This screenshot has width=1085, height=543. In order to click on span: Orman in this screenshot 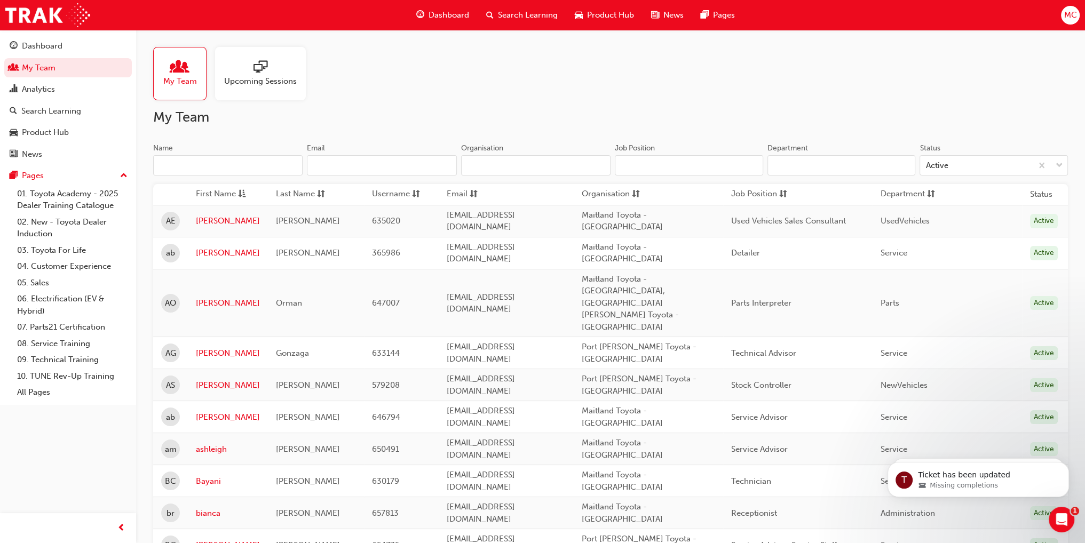, I will do `click(289, 303)`.